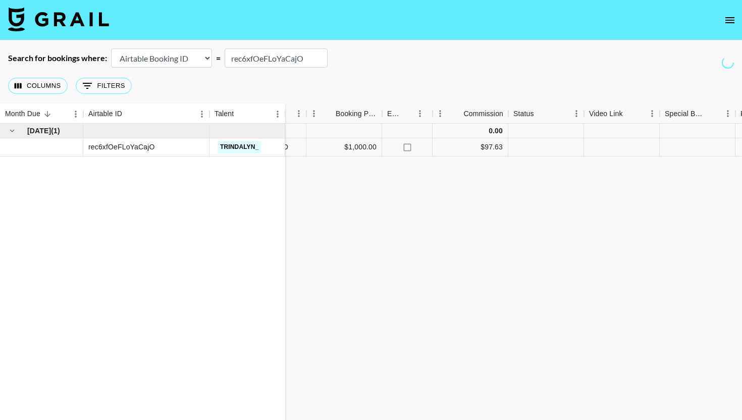  Describe the element at coordinates (59, 19) in the screenshot. I see `img: Grail Talent` at that location.